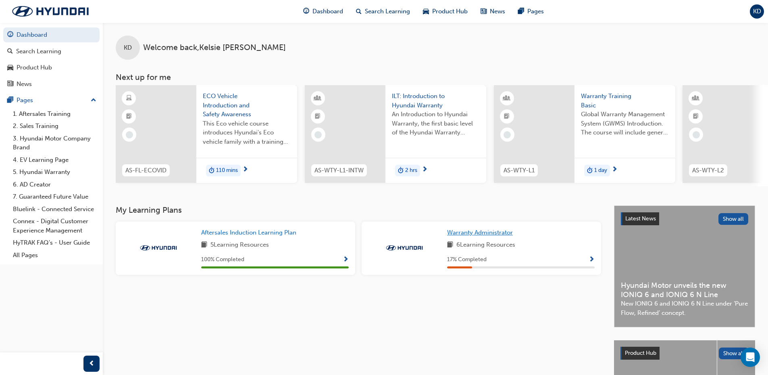 The width and height of the screenshot is (768, 375). What do you see at coordinates (247, 133) in the screenshot?
I see `span: This Eco vehicle course introduces Hyundai's Eco vehicle family with a training video presentatio...` at bounding box center [247, 133].